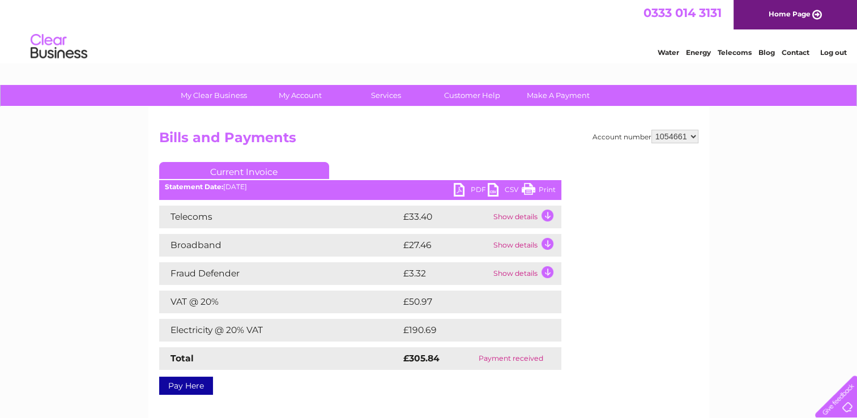 Image resolution: width=857 pixels, height=418 pixels. What do you see at coordinates (470, 302) in the screenshot?
I see `td: £50.97` at bounding box center [470, 302].